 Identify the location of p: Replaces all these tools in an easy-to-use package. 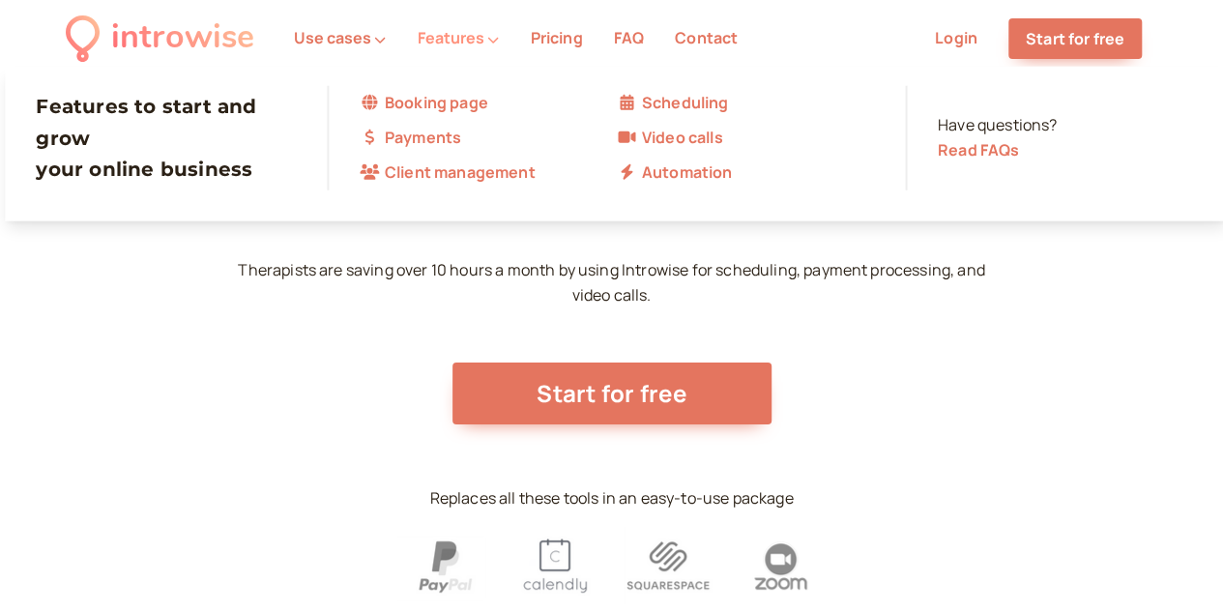
(612, 499).